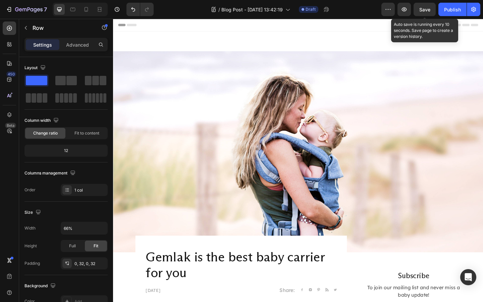  What do you see at coordinates (96, 246) in the screenshot?
I see `span: Fit` at bounding box center [96, 246].